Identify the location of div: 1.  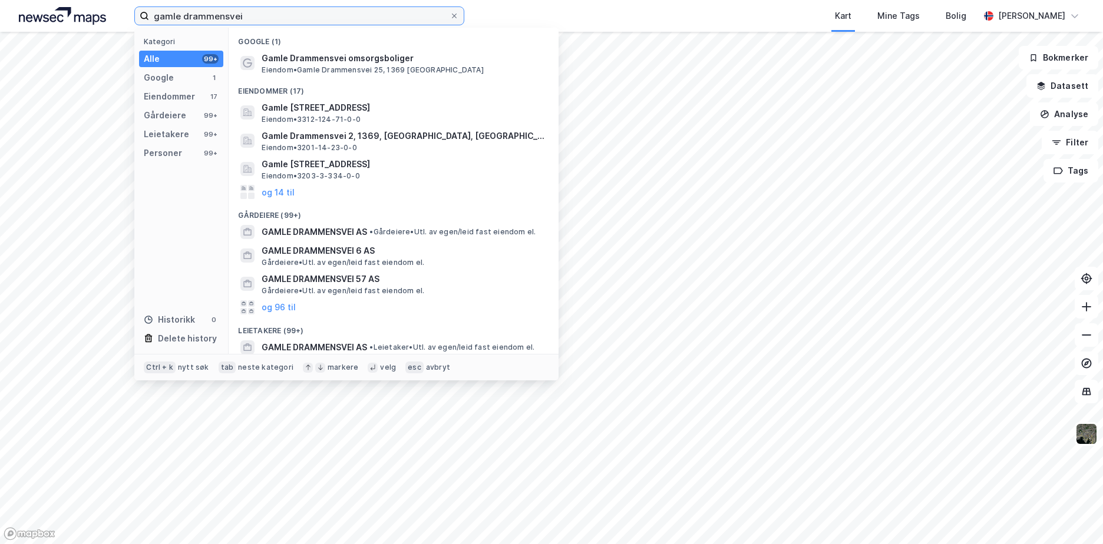
(214, 78).